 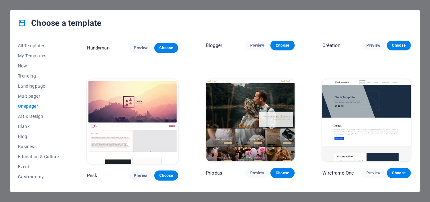 What do you see at coordinates (214, 45) in the screenshot?
I see `p: Blogger` at bounding box center [214, 45].